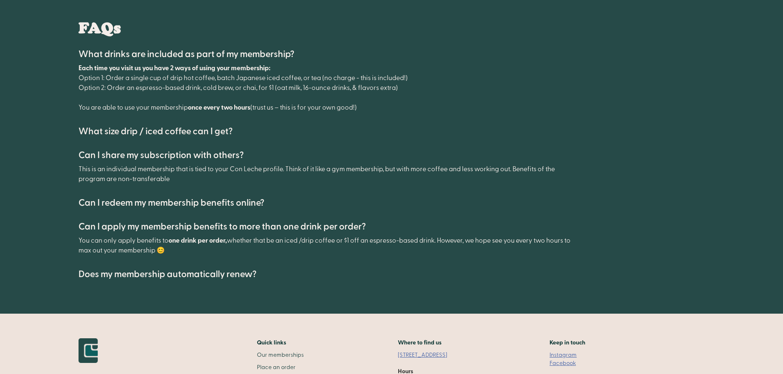 The height and width of the screenshot is (374, 783). I want to click on h5: Where to find us, so click(420, 343).